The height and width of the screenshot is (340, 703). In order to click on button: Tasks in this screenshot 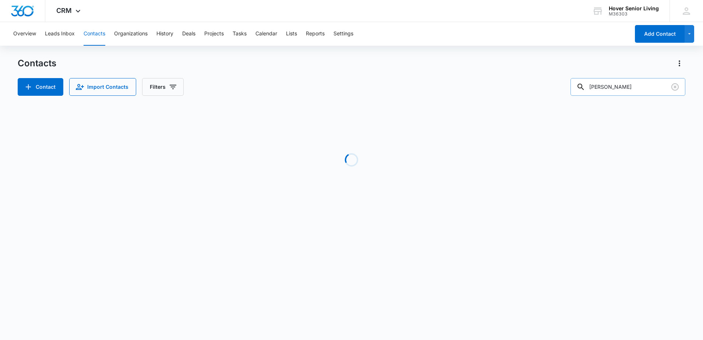, I will do `click(240, 34)`.